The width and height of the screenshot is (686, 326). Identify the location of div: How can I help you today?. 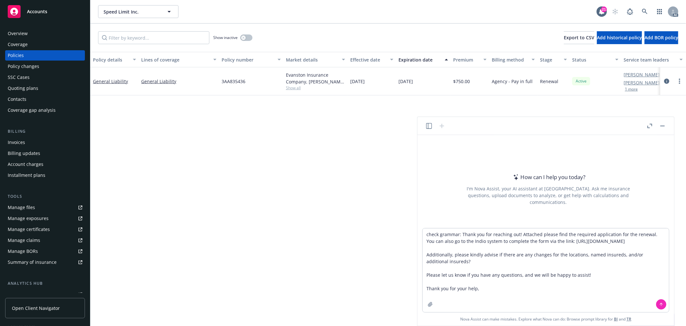
(549, 177).